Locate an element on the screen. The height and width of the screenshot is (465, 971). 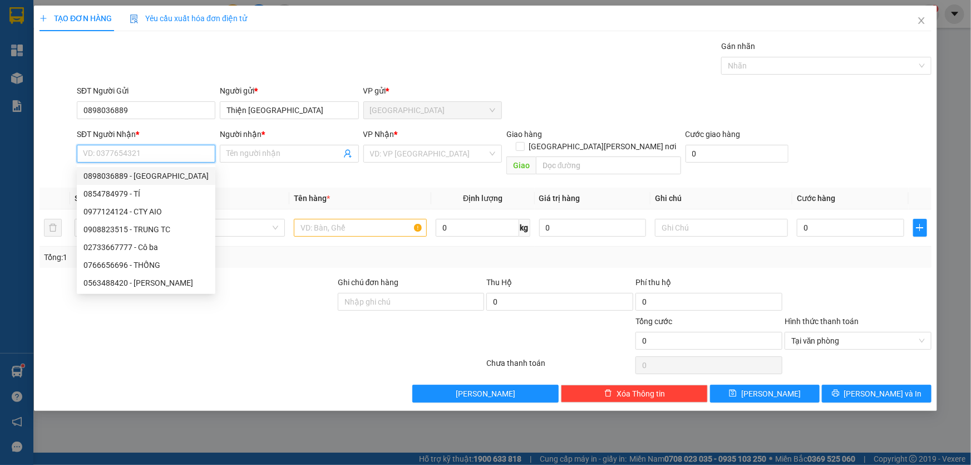
span: printer is located at coordinates (836, 393).